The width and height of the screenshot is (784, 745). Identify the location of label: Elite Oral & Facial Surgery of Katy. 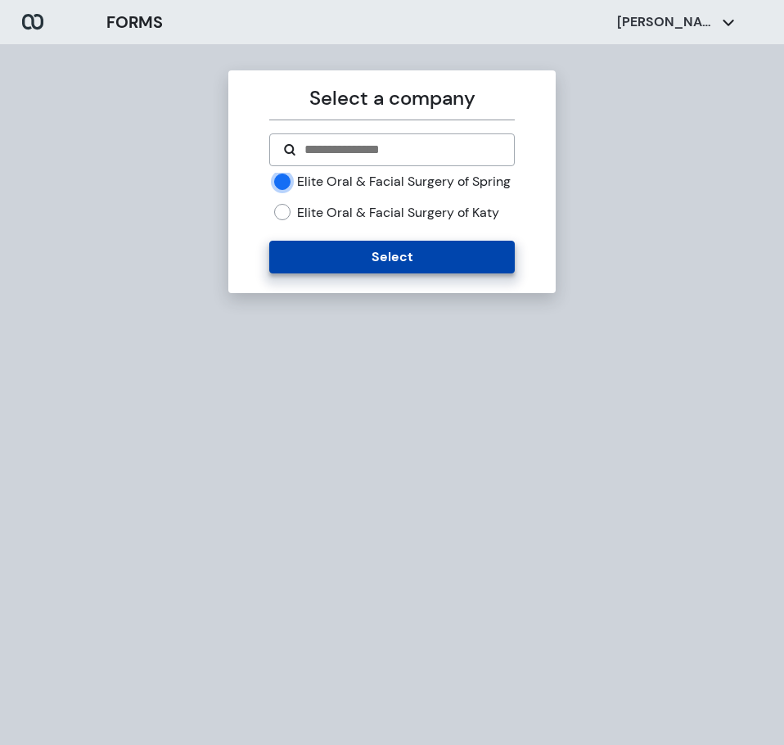
(398, 213).